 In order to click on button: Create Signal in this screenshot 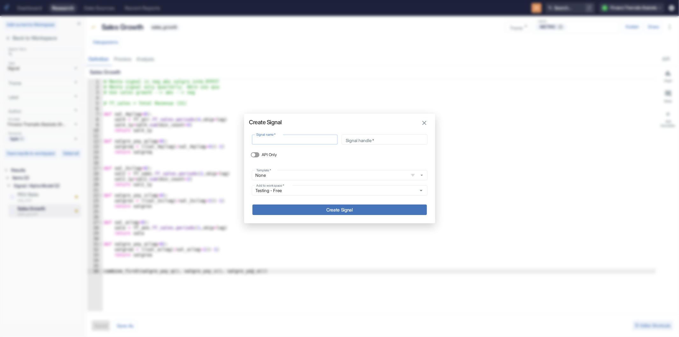, I will do `click(340, 209)`.